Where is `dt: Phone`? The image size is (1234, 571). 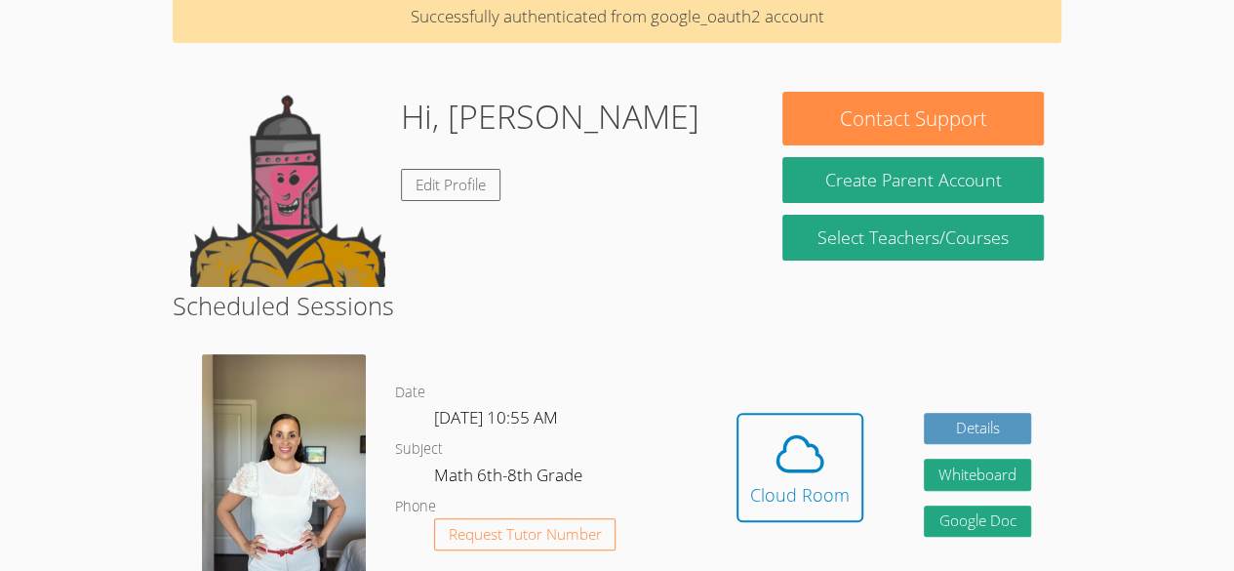 dt: Phone is located at coordinates (416, 506).